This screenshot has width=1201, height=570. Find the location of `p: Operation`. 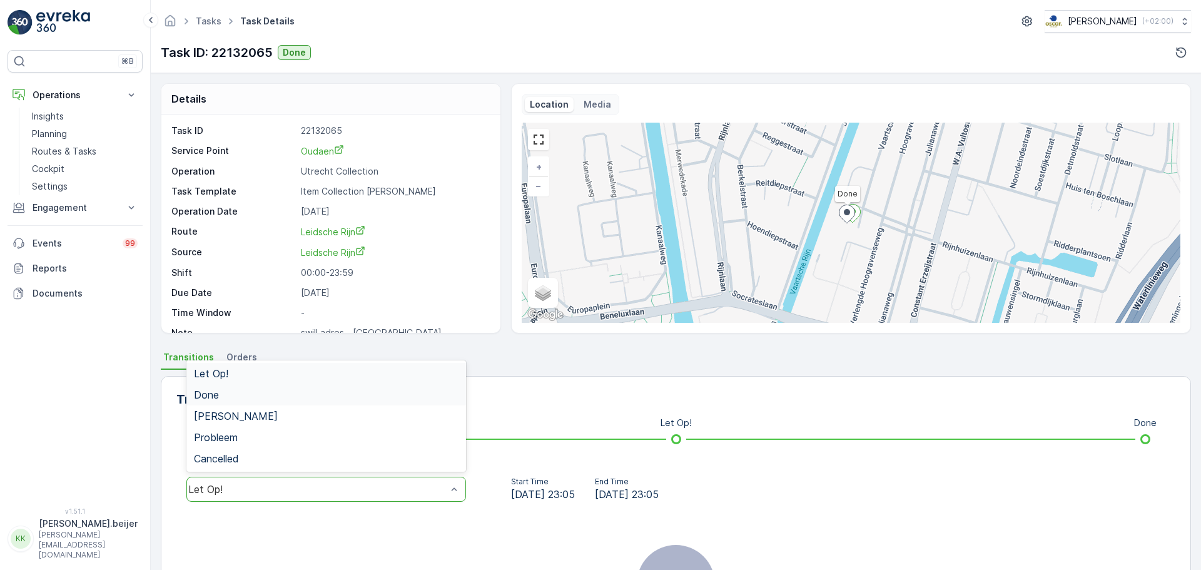

p: Operation is located at coordinates (233, 171).